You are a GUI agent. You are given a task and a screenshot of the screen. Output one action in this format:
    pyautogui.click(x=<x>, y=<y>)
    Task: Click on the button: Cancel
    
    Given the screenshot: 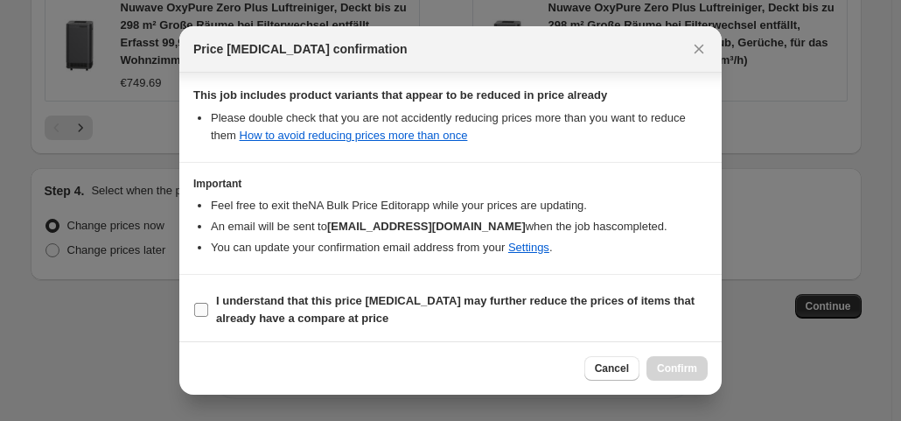 What is the action you would take?
    pyautogui.click(x=611, y=368)
    